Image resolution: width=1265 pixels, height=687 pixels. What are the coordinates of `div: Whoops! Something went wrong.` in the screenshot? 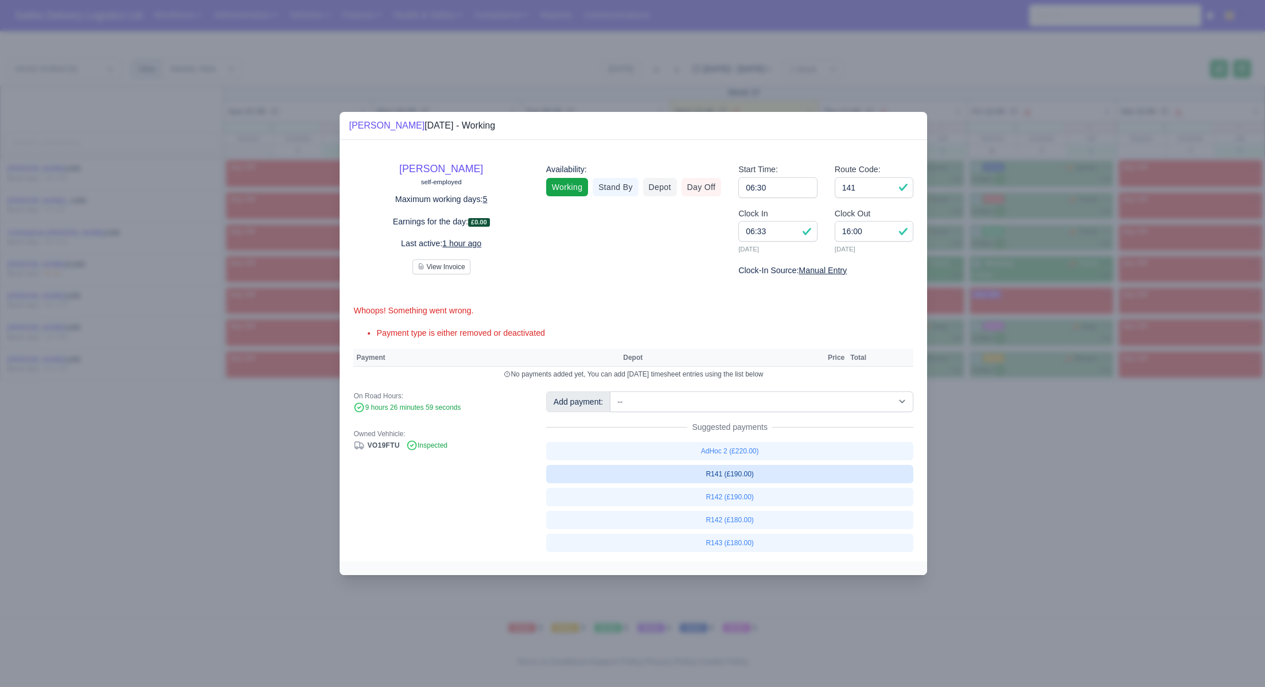 It's located at (633, 310).